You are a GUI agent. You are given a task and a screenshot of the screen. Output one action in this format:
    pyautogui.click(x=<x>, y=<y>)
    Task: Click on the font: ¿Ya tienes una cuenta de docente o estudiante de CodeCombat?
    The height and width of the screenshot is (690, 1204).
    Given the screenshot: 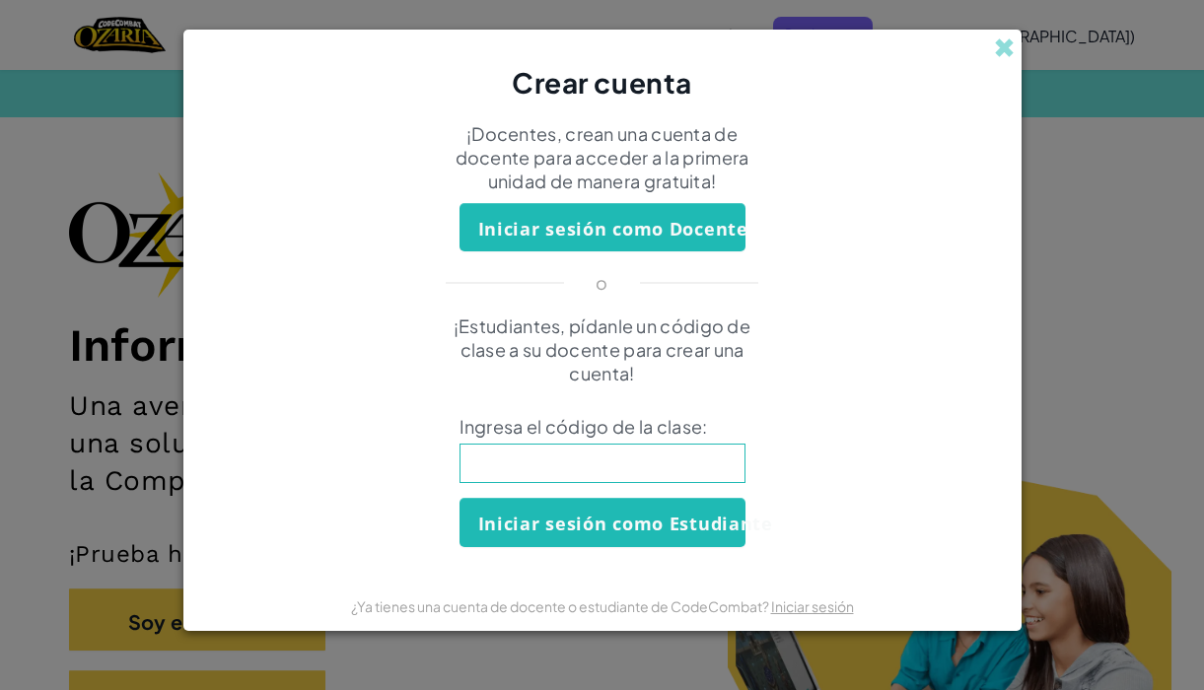 What is the action you would take?
    pyautogui.click(x=560, y=607)
    